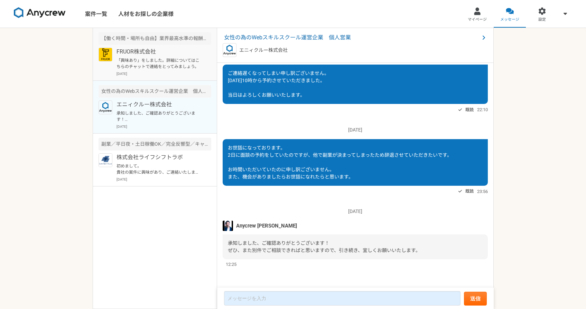  Describe the element at coordinates (40, 13) in the screenshot. I see `img: 8DqYSo04kwAAAAASUVORK5CYII=` at that location.